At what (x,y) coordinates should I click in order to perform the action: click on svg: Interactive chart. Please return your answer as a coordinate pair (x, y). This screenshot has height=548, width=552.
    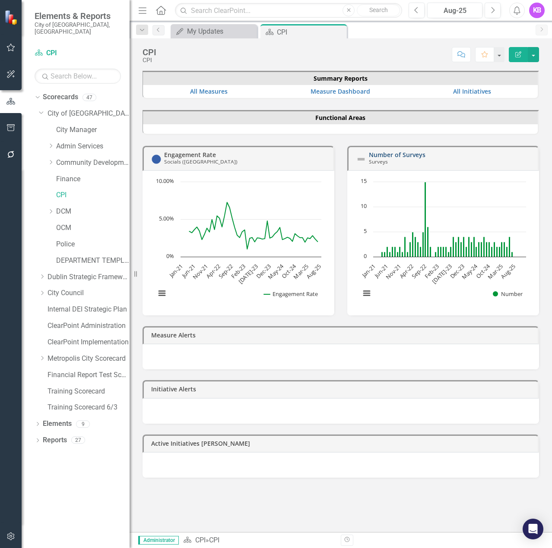
    Looking at the image, I should click on (443, 242).